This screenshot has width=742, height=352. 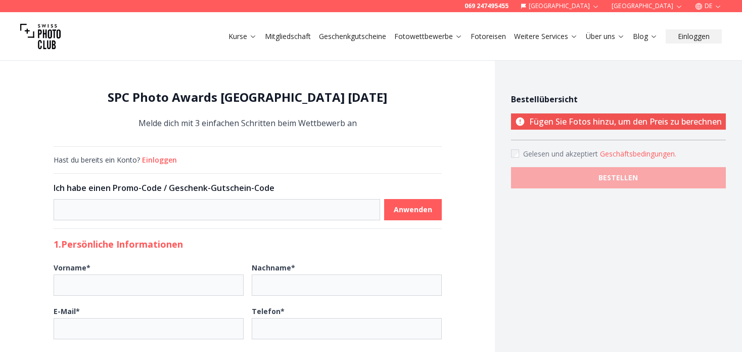 I want to click on div: Hast du bereits ein Konto?, so click(x=248, y=160).